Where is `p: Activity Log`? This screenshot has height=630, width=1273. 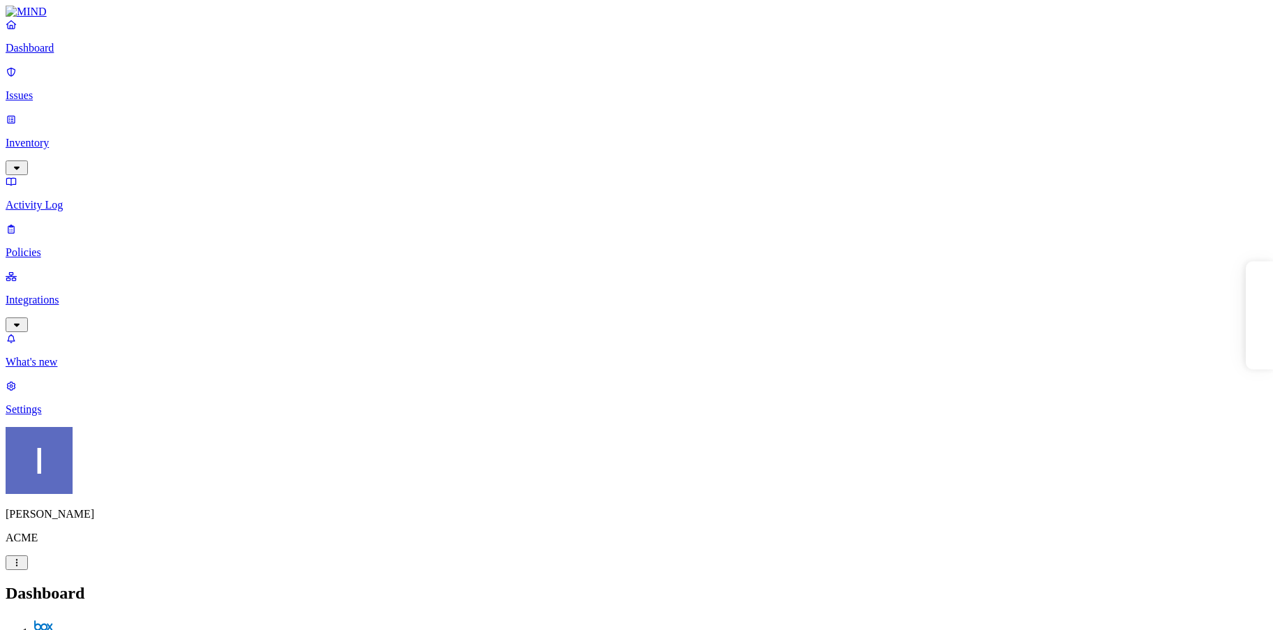
p: Activity Log is located at coordinates (637, 205).